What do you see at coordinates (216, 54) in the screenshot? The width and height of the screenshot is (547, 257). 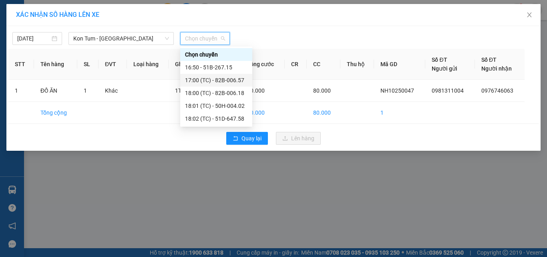 I see `div: Chọn chuyến` at bounding box center [216, 54].